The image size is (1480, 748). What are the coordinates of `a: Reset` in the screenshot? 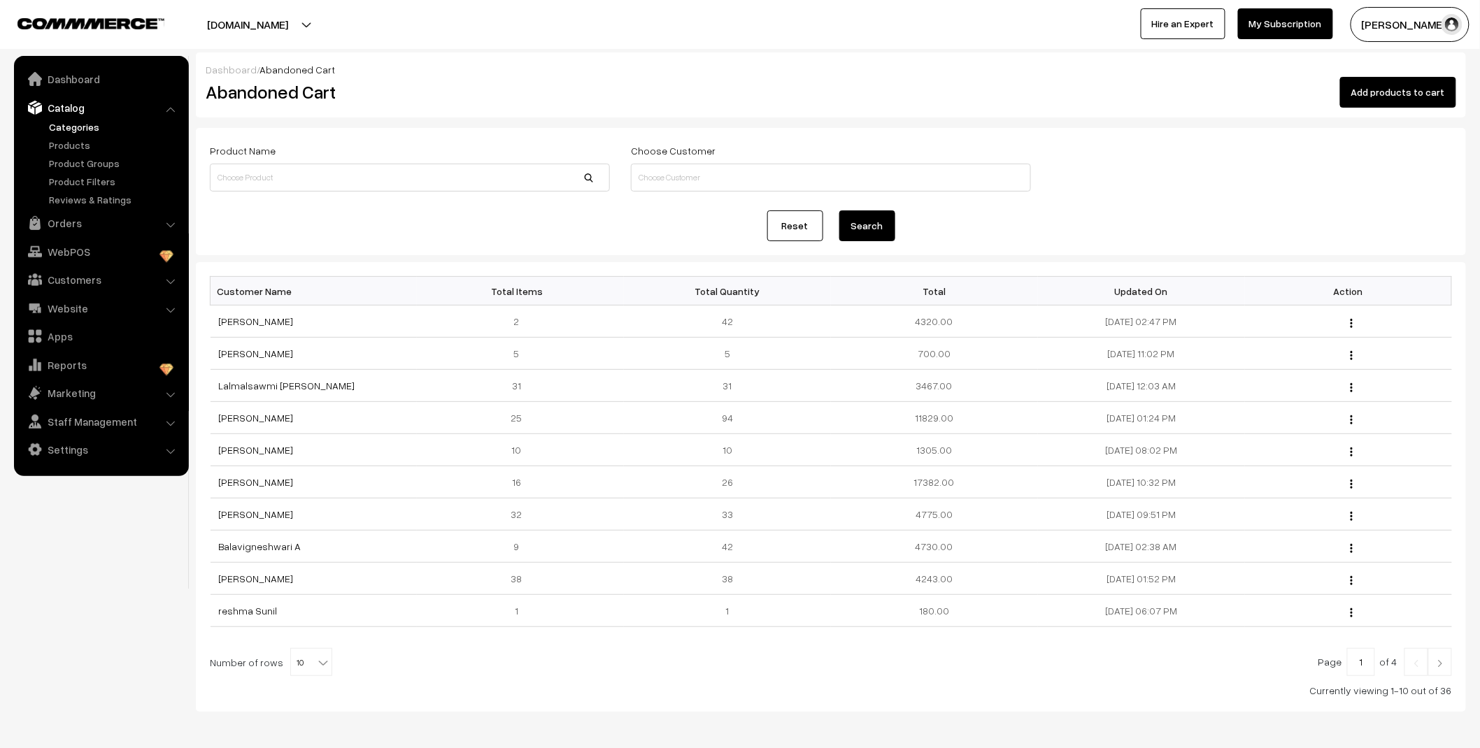 It's located at (795, 226).